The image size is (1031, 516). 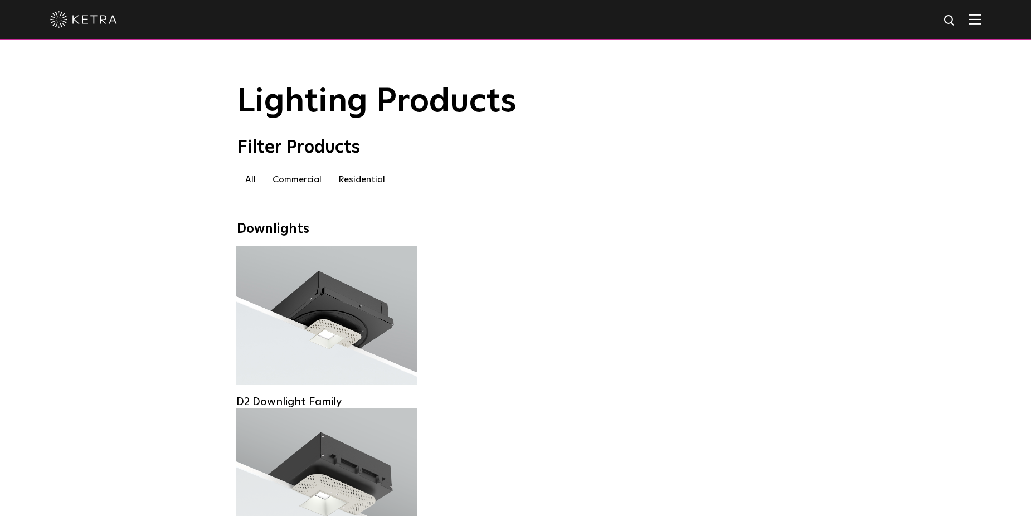 What do you see at coordinates (250, 179) in the screenshot?
I see `label: All` at bounding box center [250, 179].